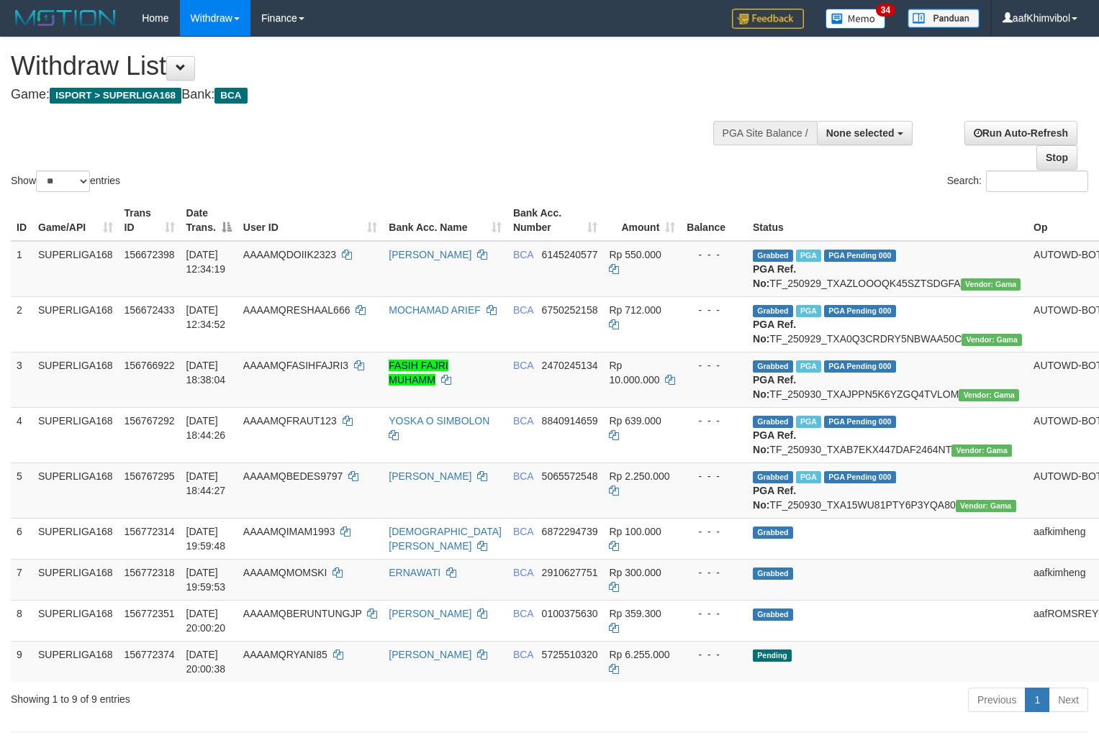 The width and height of the screenshot is (1099, 743). Describe the element at coordinates (772, 656) in the screenshot. I see `span: Pending` at that location.